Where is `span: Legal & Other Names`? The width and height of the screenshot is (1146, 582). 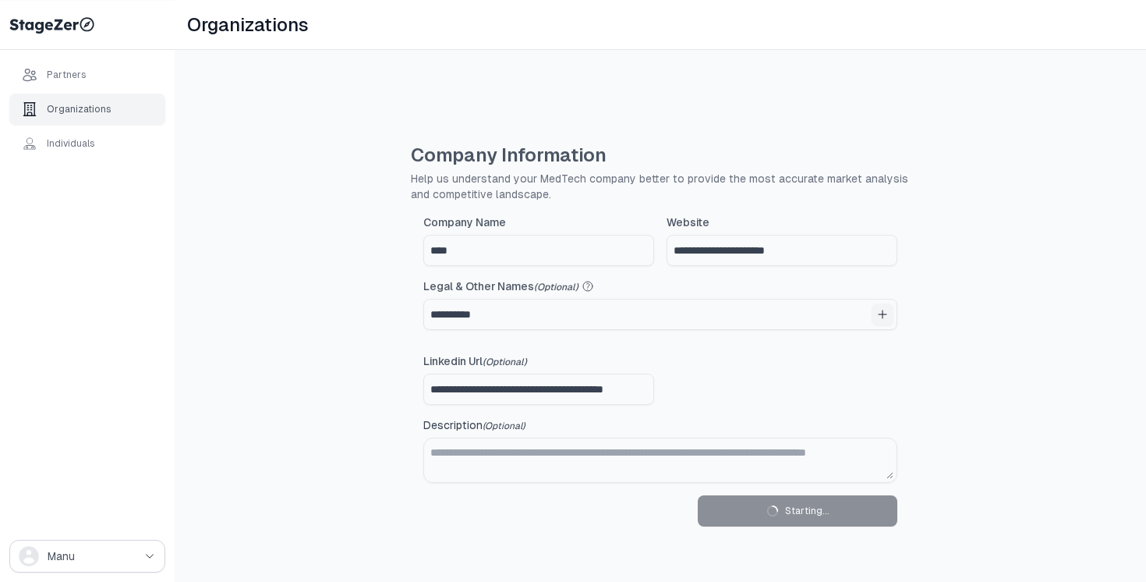
span: Legal & Other Names is located at coordinates (501, 286).